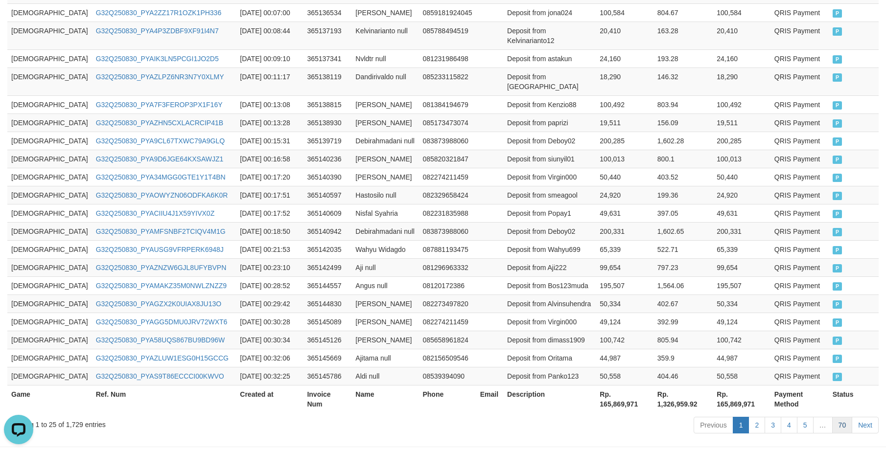  I want to click on td: 365145669, so click(327, 358).